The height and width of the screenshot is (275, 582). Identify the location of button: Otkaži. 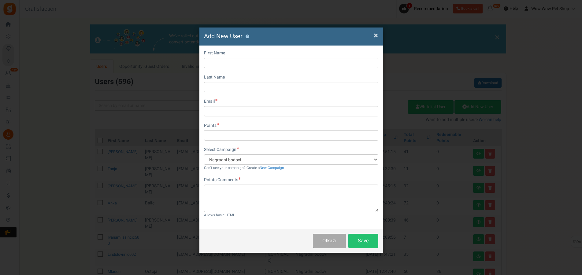
(329, 241).